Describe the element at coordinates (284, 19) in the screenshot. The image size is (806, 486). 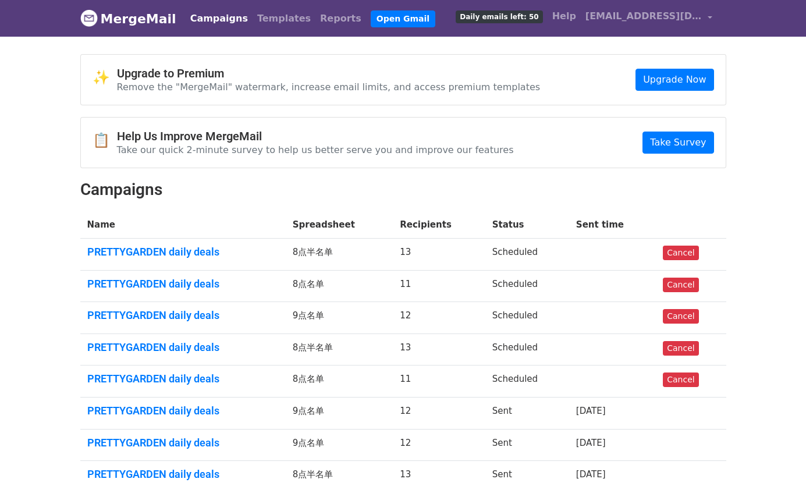
I see `a: Templates` at that location.